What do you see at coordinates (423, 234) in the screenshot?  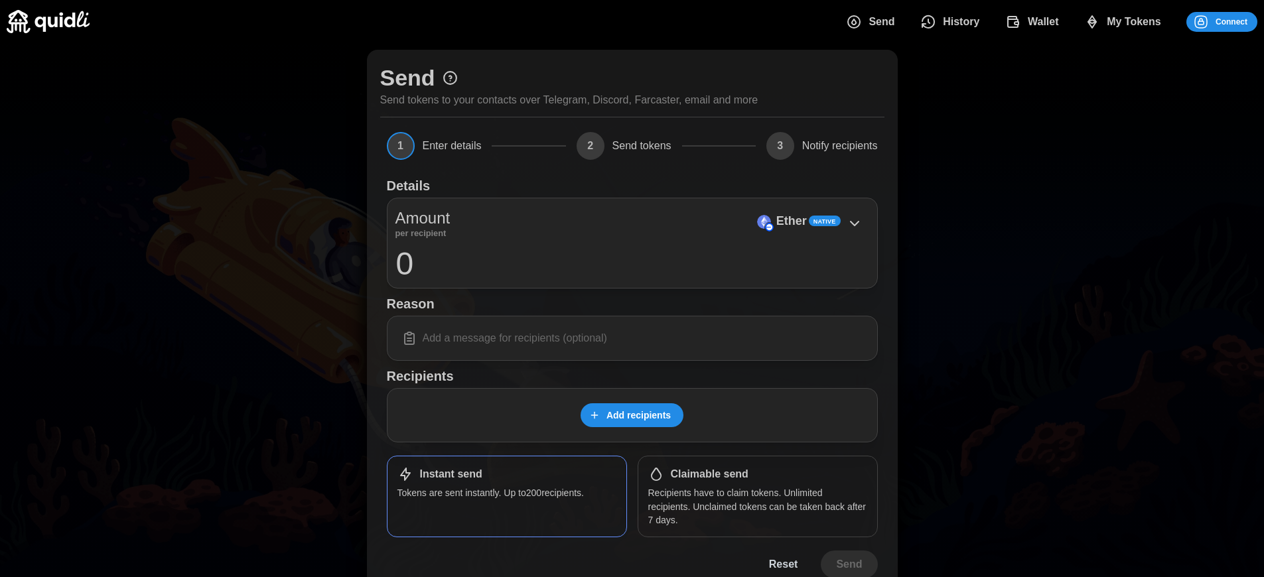 I see `p: per recipient` at bounding box center [423, 234].